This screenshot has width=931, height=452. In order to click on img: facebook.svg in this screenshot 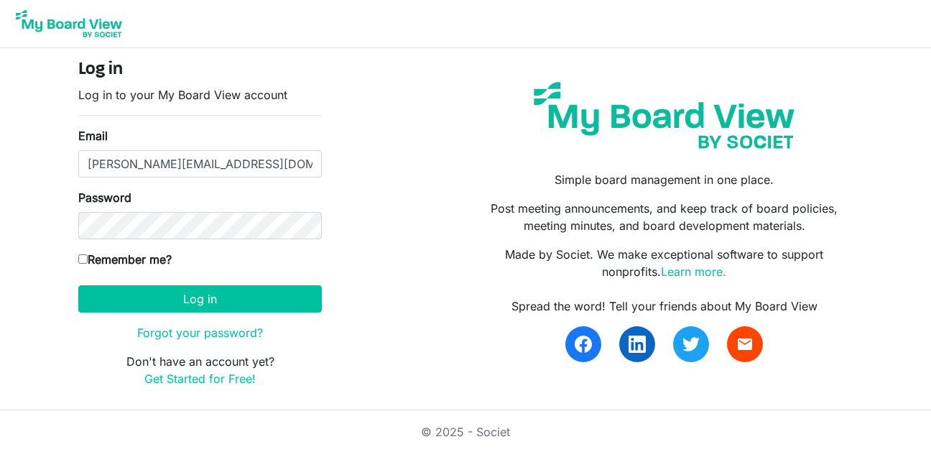, I will do `click(583, 344)`.